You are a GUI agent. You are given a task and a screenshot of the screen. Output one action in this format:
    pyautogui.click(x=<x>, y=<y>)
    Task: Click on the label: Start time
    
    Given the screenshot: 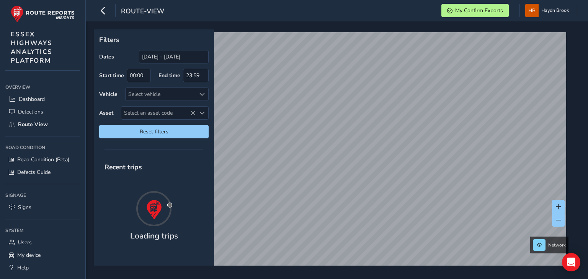 What is the action you would take?
    pyautogui.click(x=111, y=75)
    